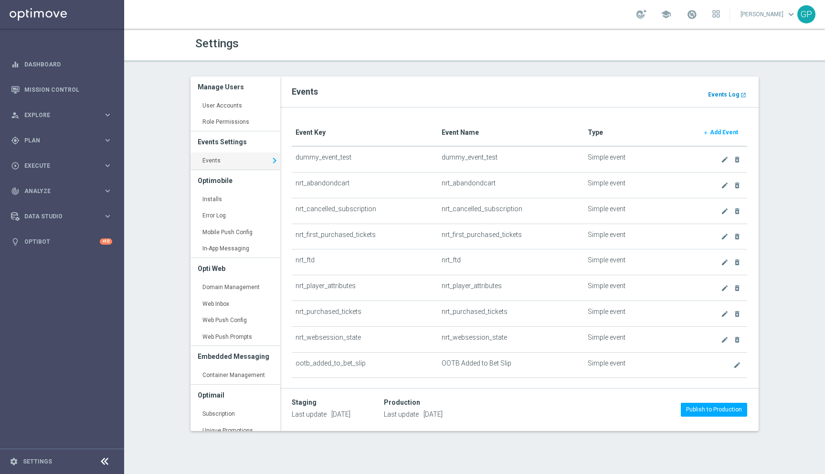  Describe the element at coordinates (15, 191) in the screenshot. I see `i: track_changes` at that location.